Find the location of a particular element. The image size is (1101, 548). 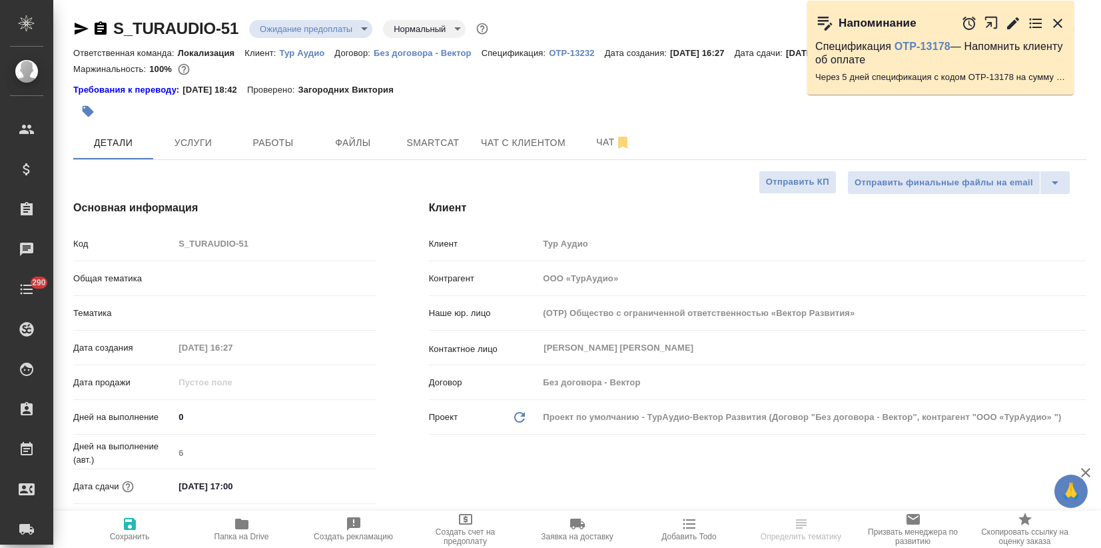

button: Добавить Todo is located at coordinates (690, 529).